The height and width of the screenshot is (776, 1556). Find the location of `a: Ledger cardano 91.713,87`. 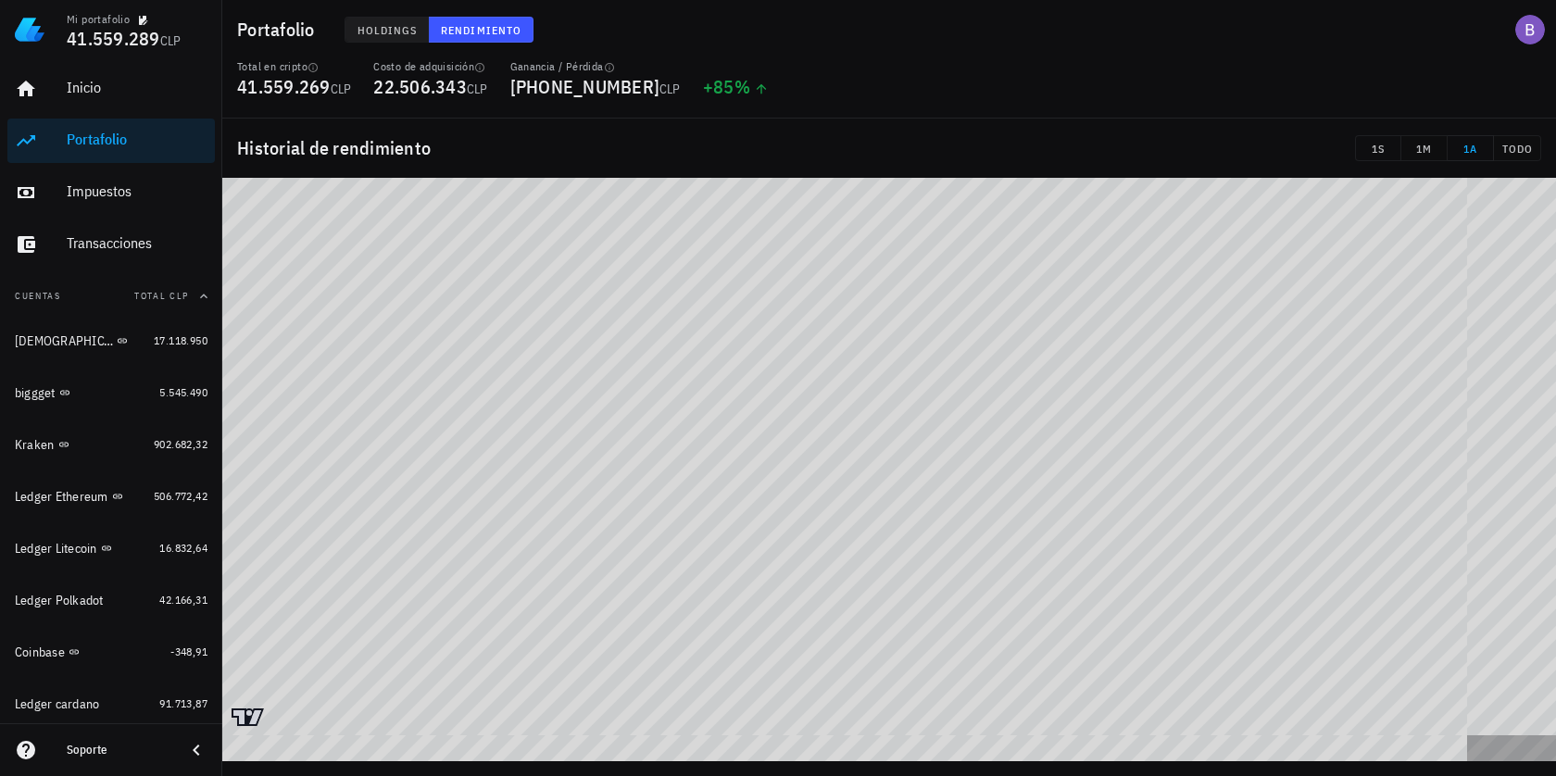

a: Ledger cardano 91.713,87 is located at coordinates (111, 704).